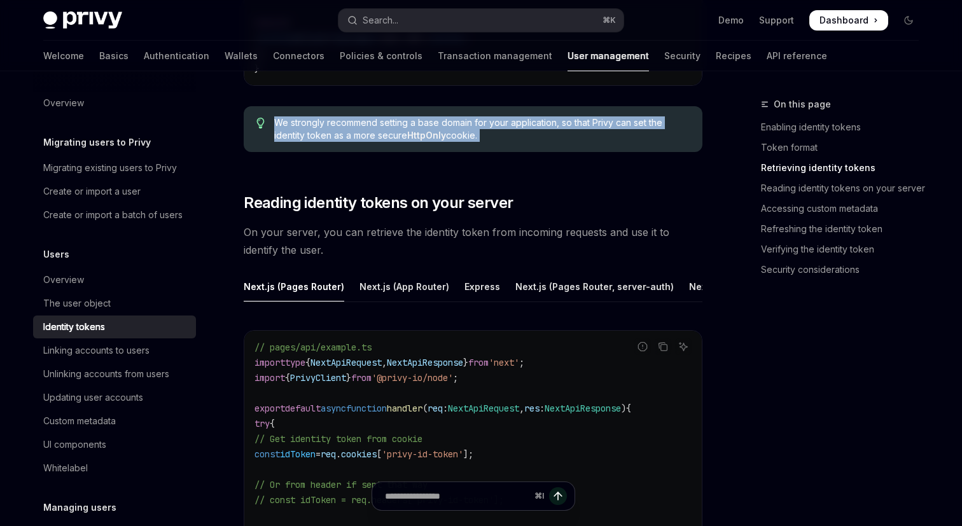 The height and width of the screenshot is (526, 962). I want to click on button: Send message, so click(558, 496).